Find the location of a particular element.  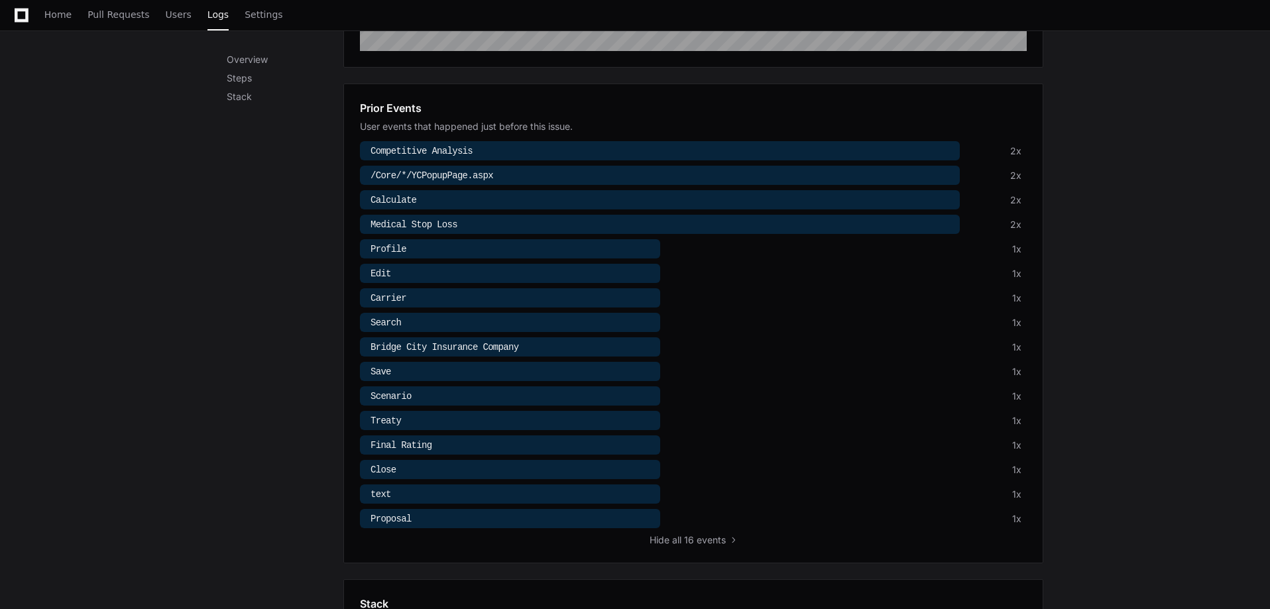

span: /Core/*/YCPopupPage.aspx is located at coordinates (431, 176).